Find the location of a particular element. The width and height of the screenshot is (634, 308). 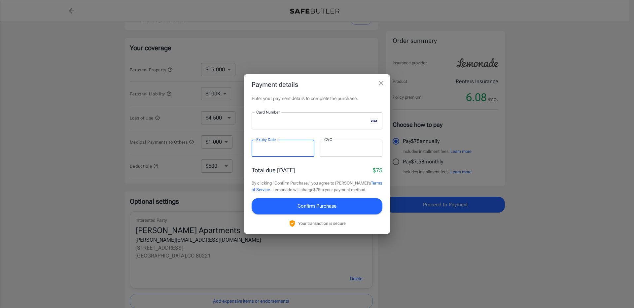

button: Confirm Purchase is located at coordinates (317, 206).